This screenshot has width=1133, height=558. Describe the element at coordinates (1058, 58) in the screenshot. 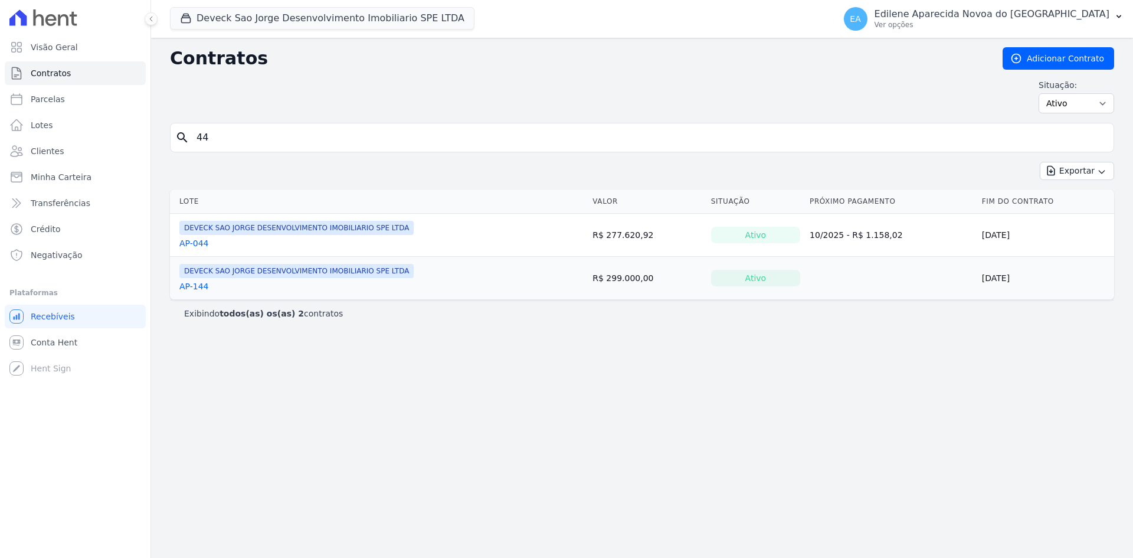

I see `a: Adicionar Contrato` at that location.